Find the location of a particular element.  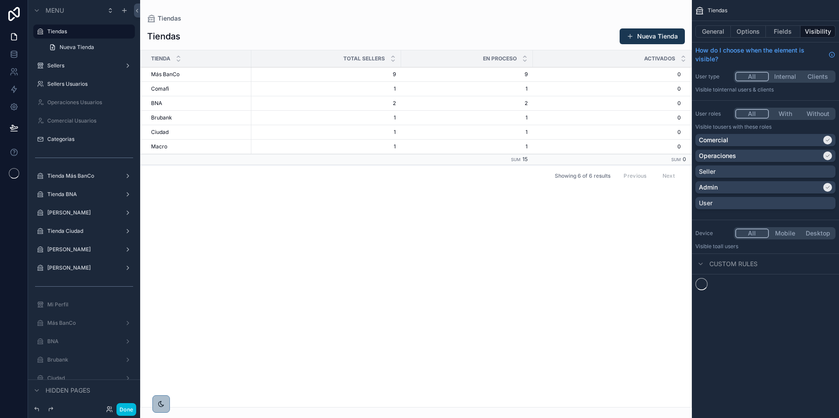

span: 15 is located at coordinates (525, 159).